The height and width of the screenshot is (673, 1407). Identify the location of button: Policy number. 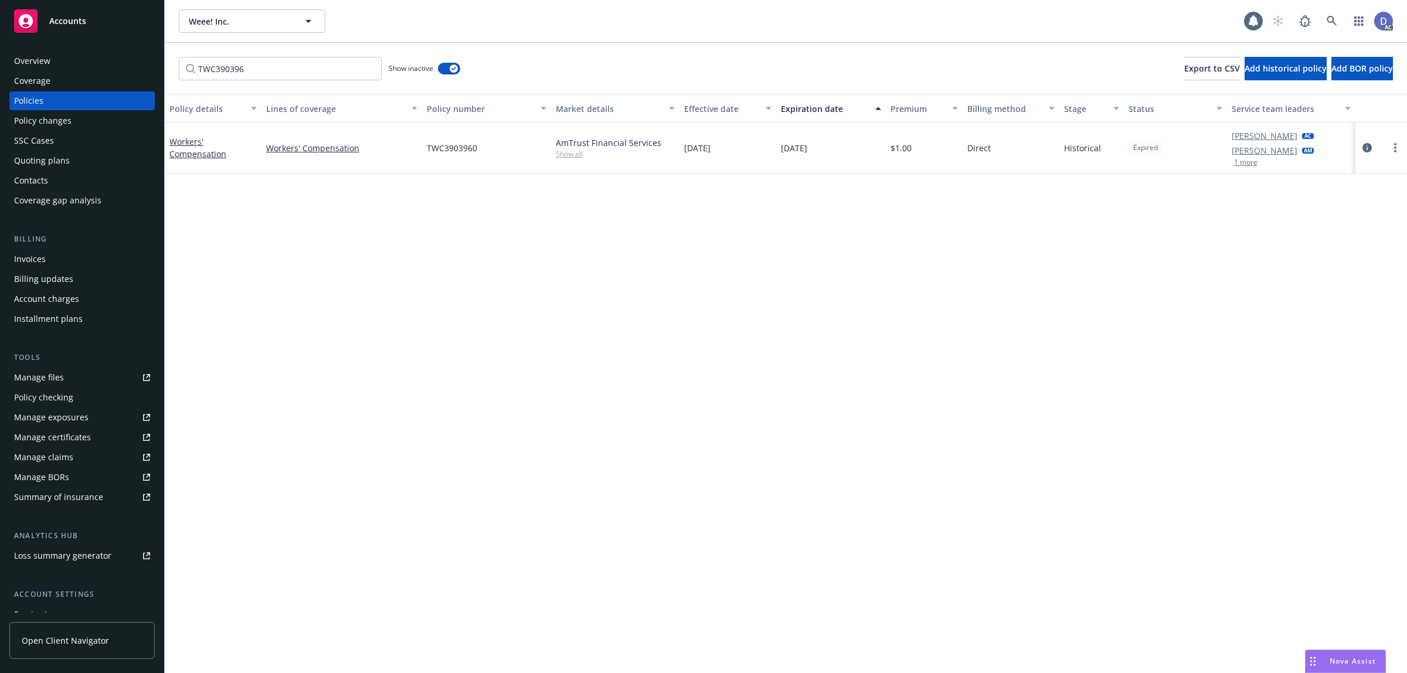
(487, 108).